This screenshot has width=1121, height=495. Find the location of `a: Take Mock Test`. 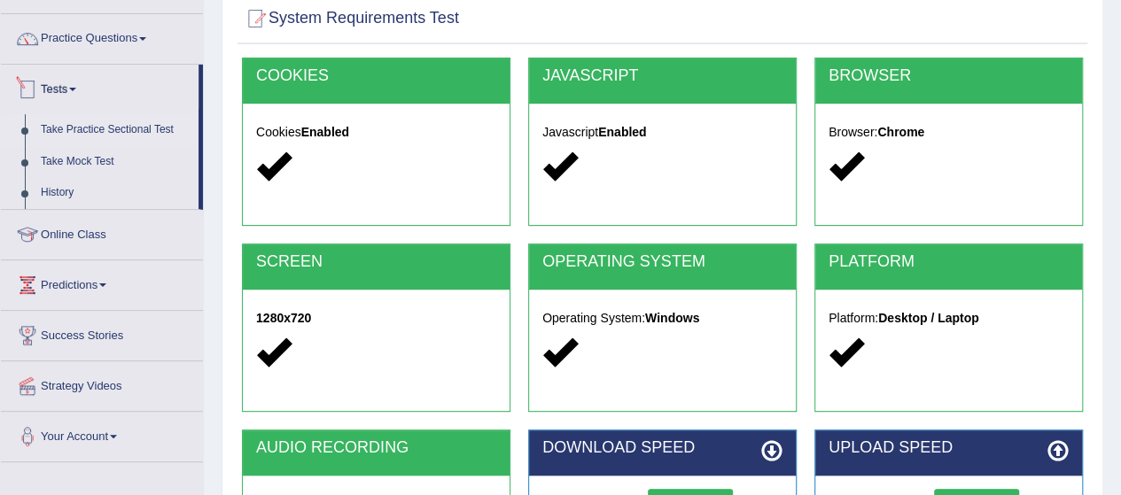

a: Take Mock Test is located at coordinates (115, 162).